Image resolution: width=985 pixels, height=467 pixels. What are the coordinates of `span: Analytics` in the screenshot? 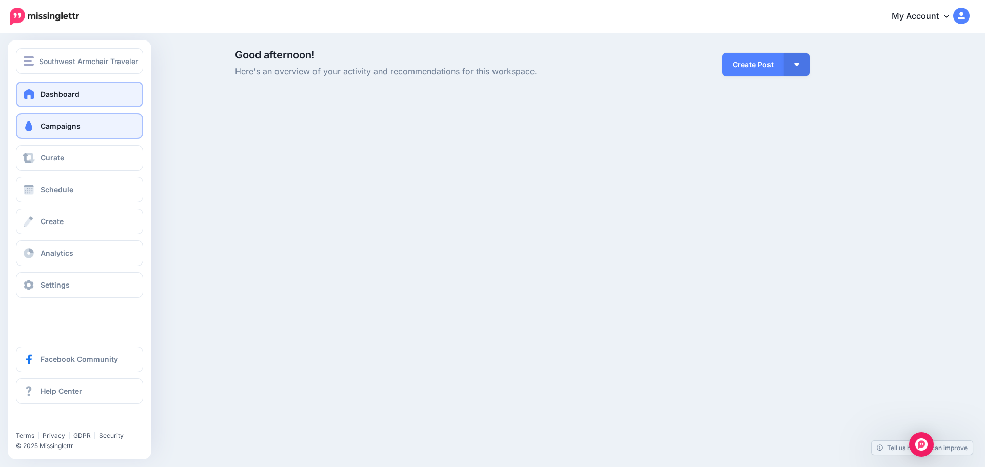 It's located at (57, 253).